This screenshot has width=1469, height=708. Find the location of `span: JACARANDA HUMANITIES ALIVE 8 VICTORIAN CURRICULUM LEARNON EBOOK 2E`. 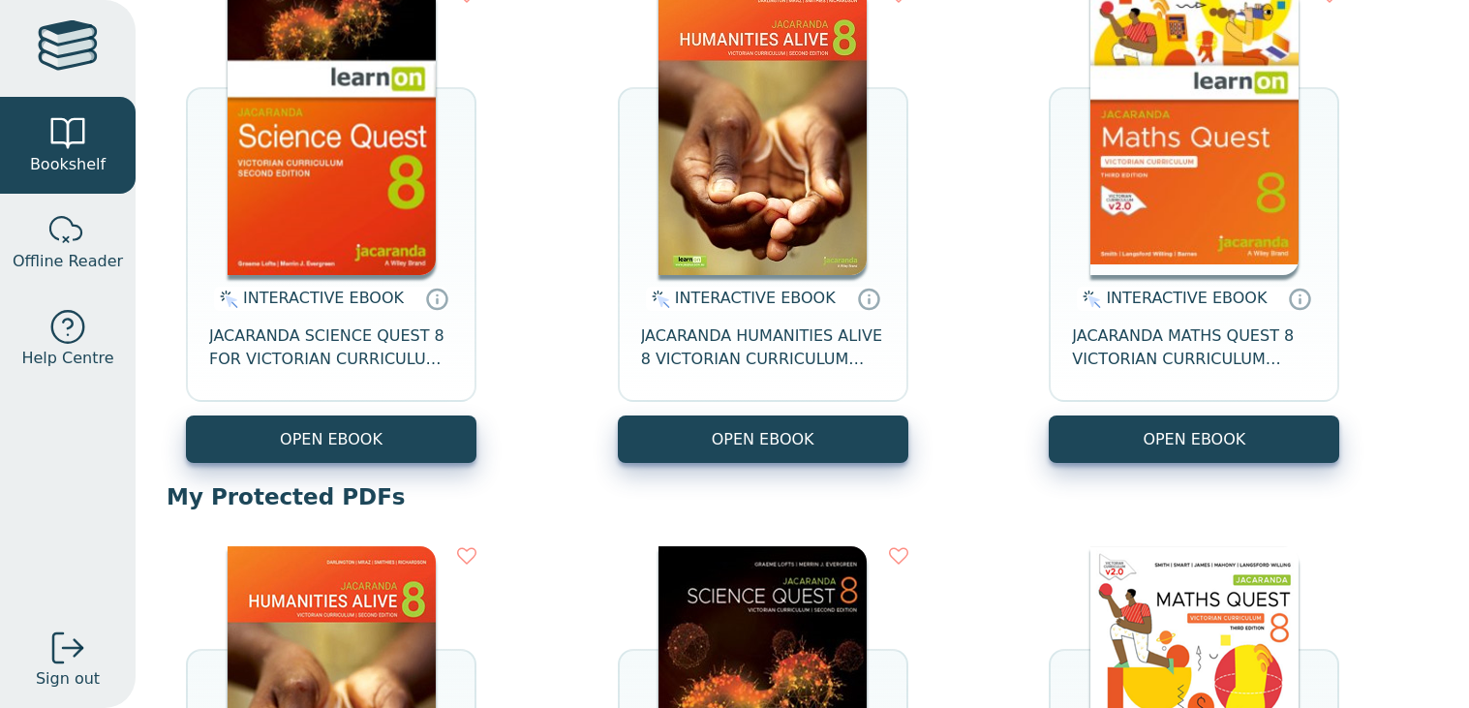

span: JACARANDA HUMANITIES ALIVE 8 VICTORIAN CURRICULUM LEARNON EBOOK 2E is located at coordinates (763, 348).